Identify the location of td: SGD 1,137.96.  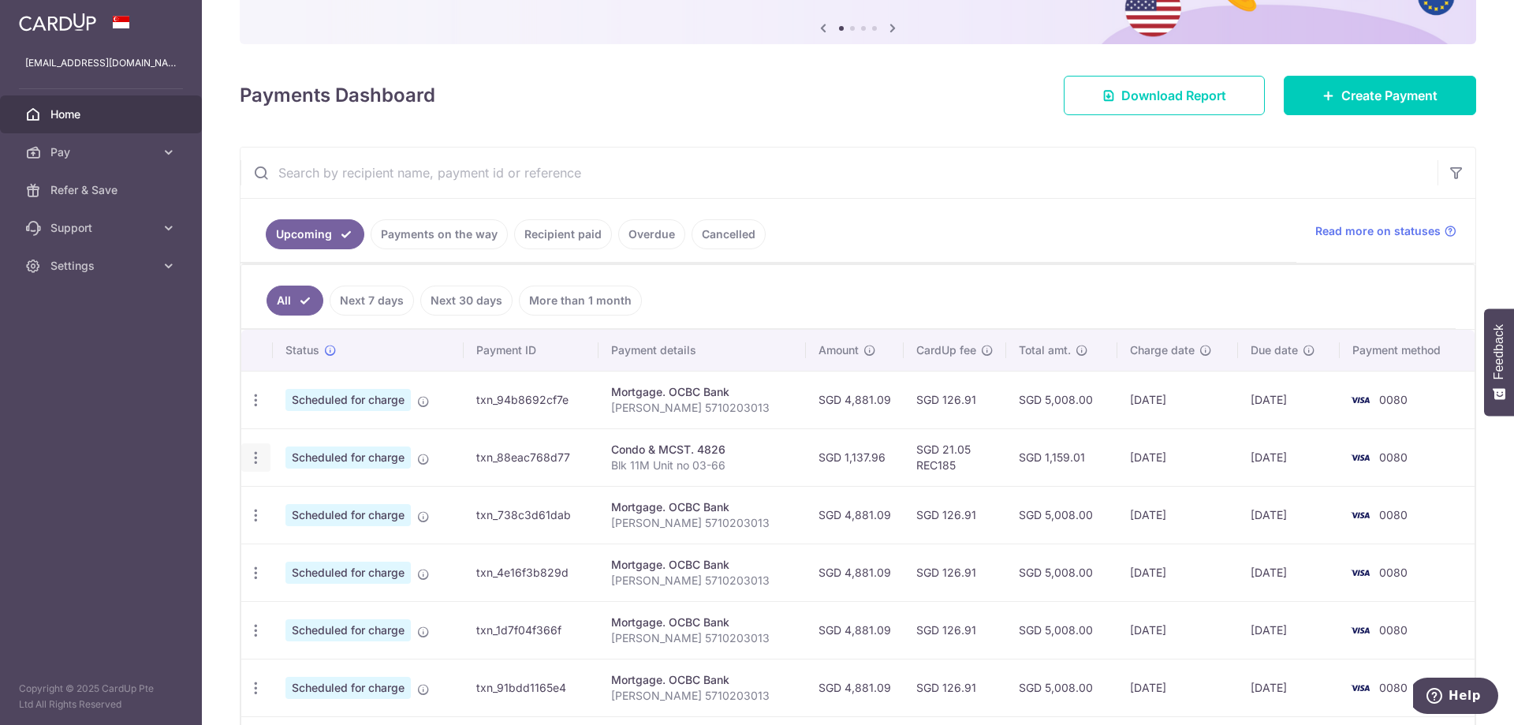
(855, 457).